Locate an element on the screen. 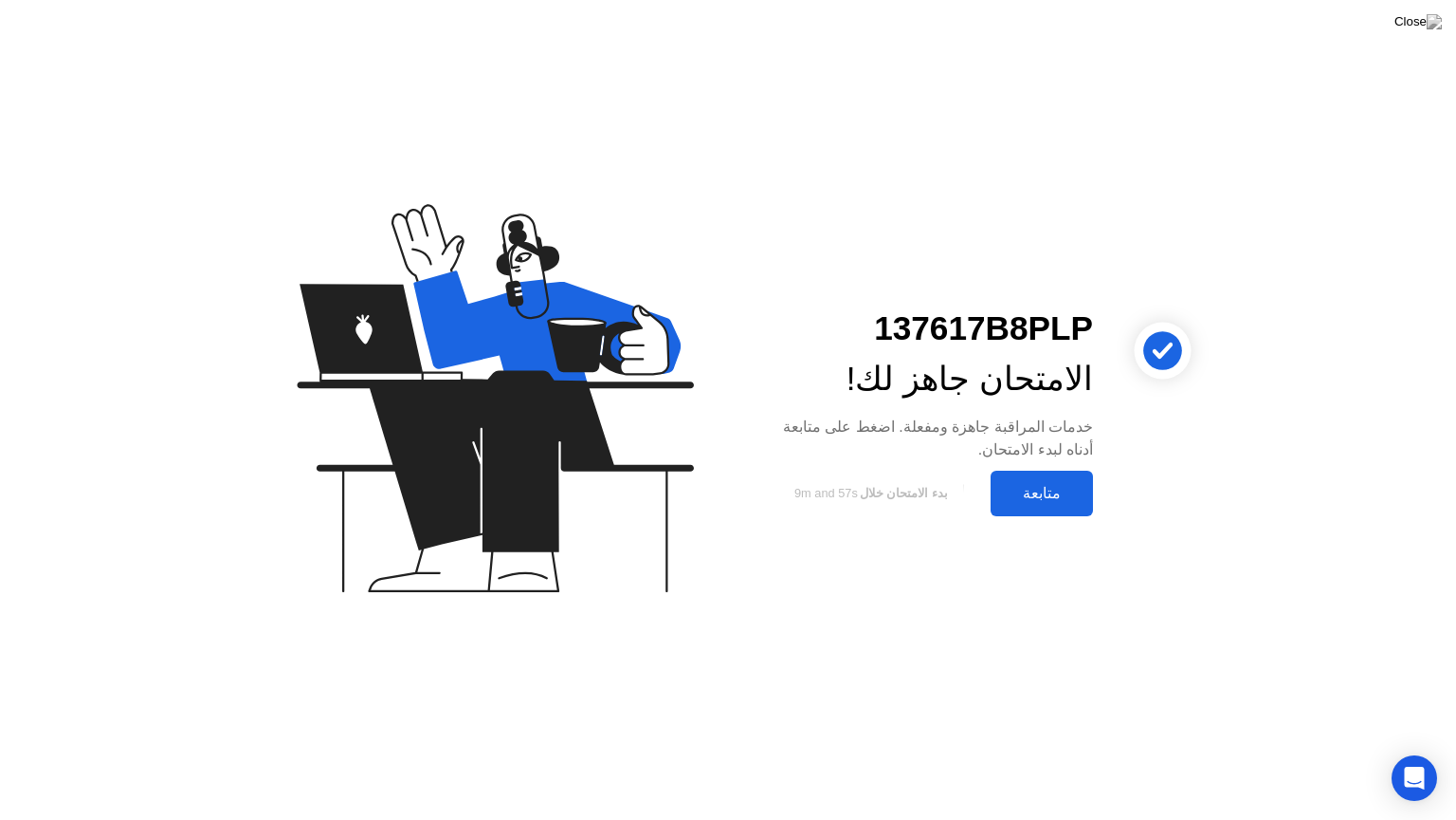 This screenshot has height=820, width=1456. button: متابعة is located at coordinates (1042, 493).